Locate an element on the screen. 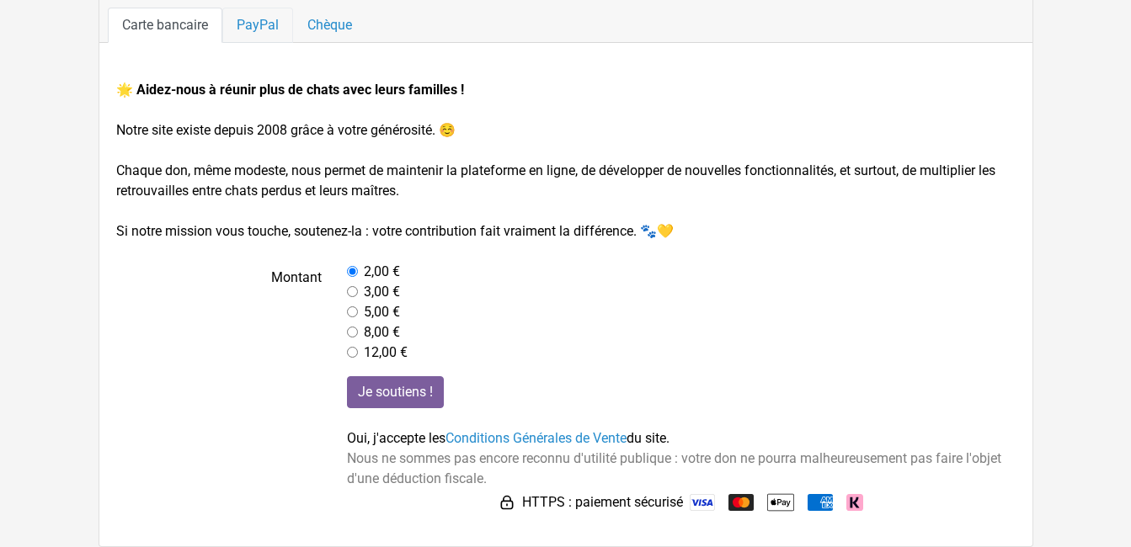 This screenshot has height=547, width=1131. a: Carte bancaire is located at coordinates (165, 25).